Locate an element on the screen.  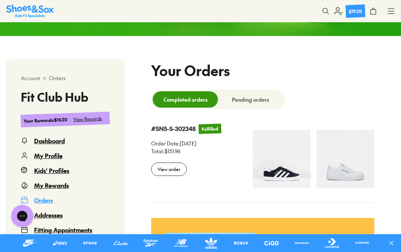
div: Fulfilled is located at coordinates (210, 129).